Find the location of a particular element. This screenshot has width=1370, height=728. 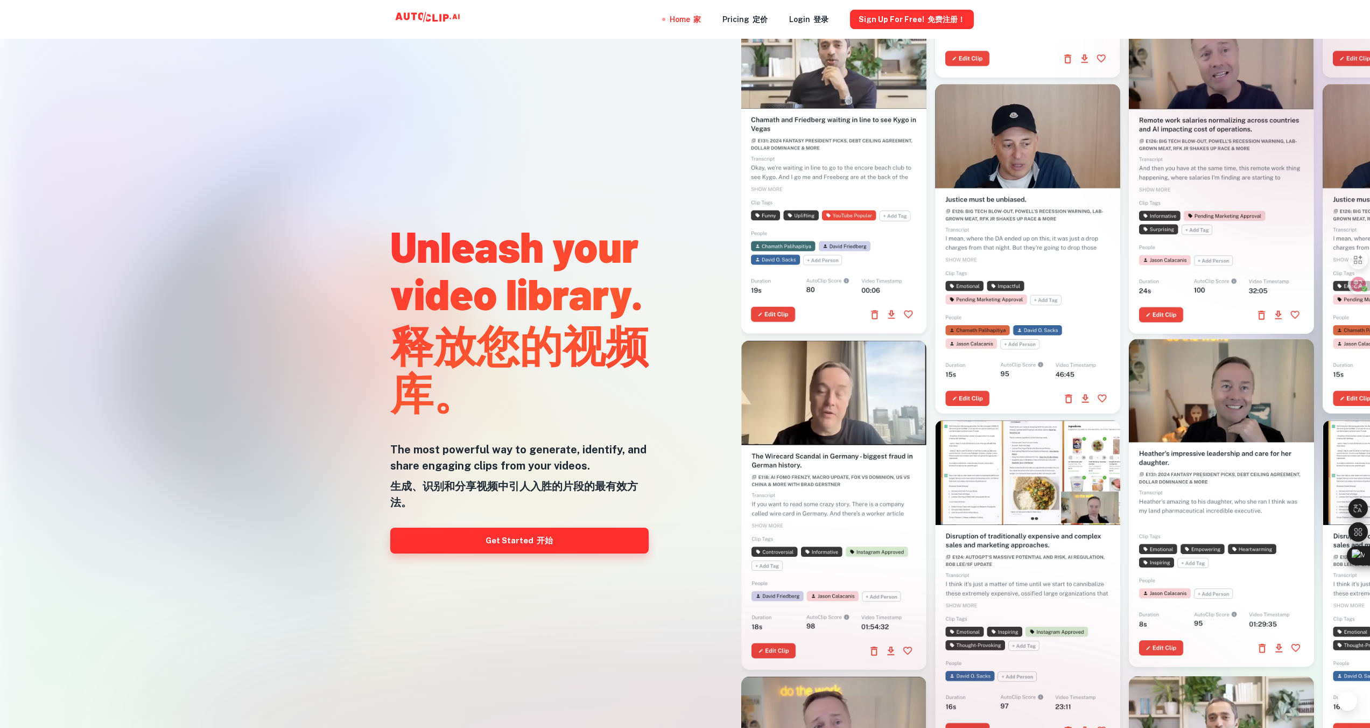

a: Get Started 开始 is located at coordinates (520, 541).